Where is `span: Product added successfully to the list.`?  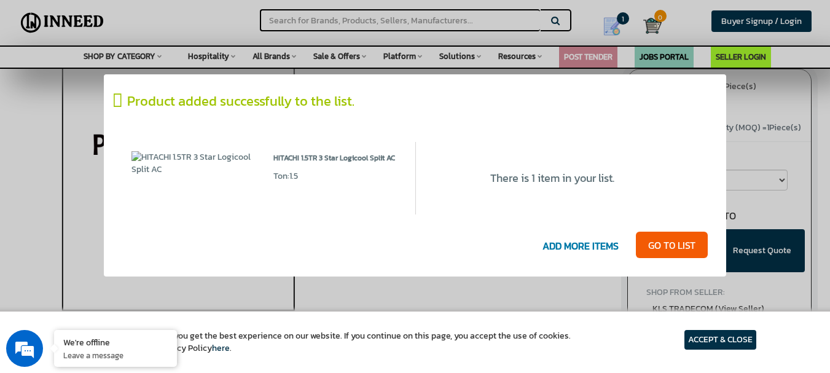 span: Product added successfully to the list. is located at coordinates (241, 101).